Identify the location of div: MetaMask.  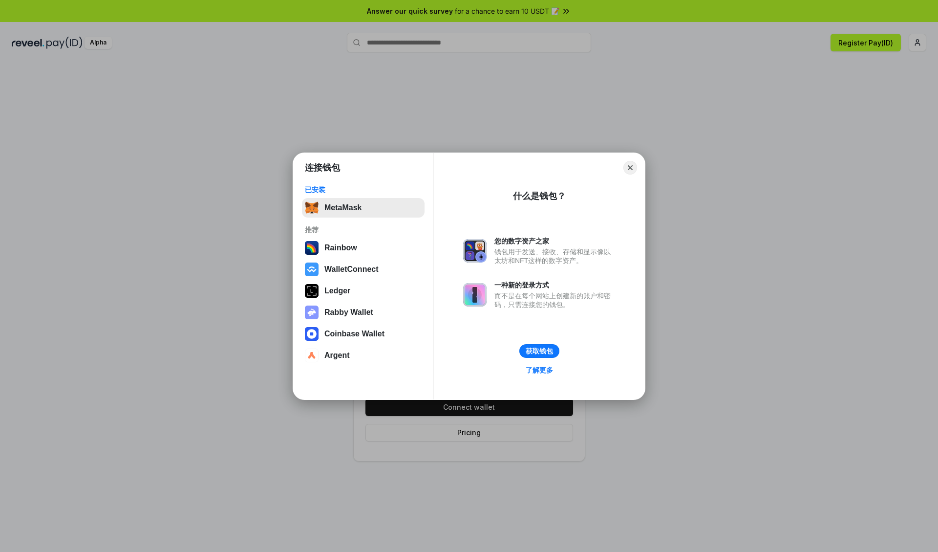
(343, 208).